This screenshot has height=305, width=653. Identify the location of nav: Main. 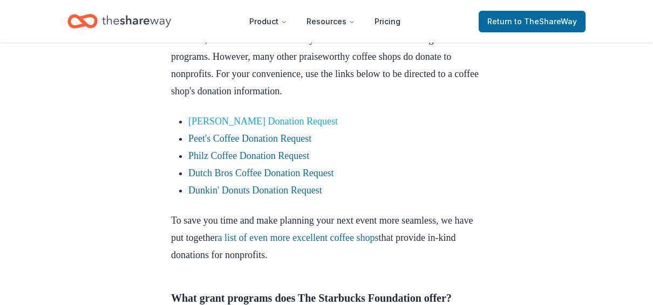
(325, 21).